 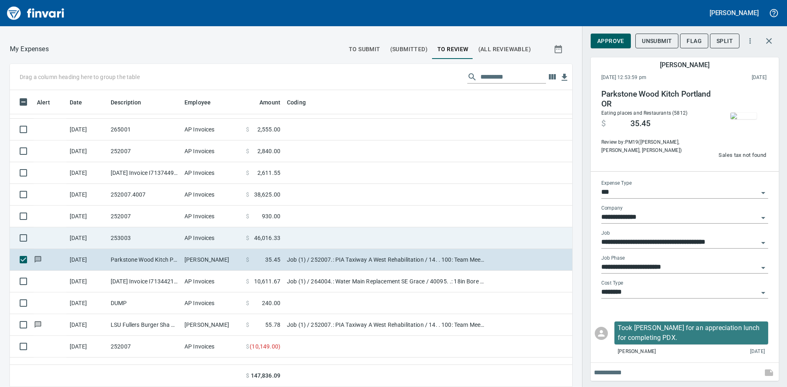 I want to click on span: 147,836.09, so click(x=266, y=376).